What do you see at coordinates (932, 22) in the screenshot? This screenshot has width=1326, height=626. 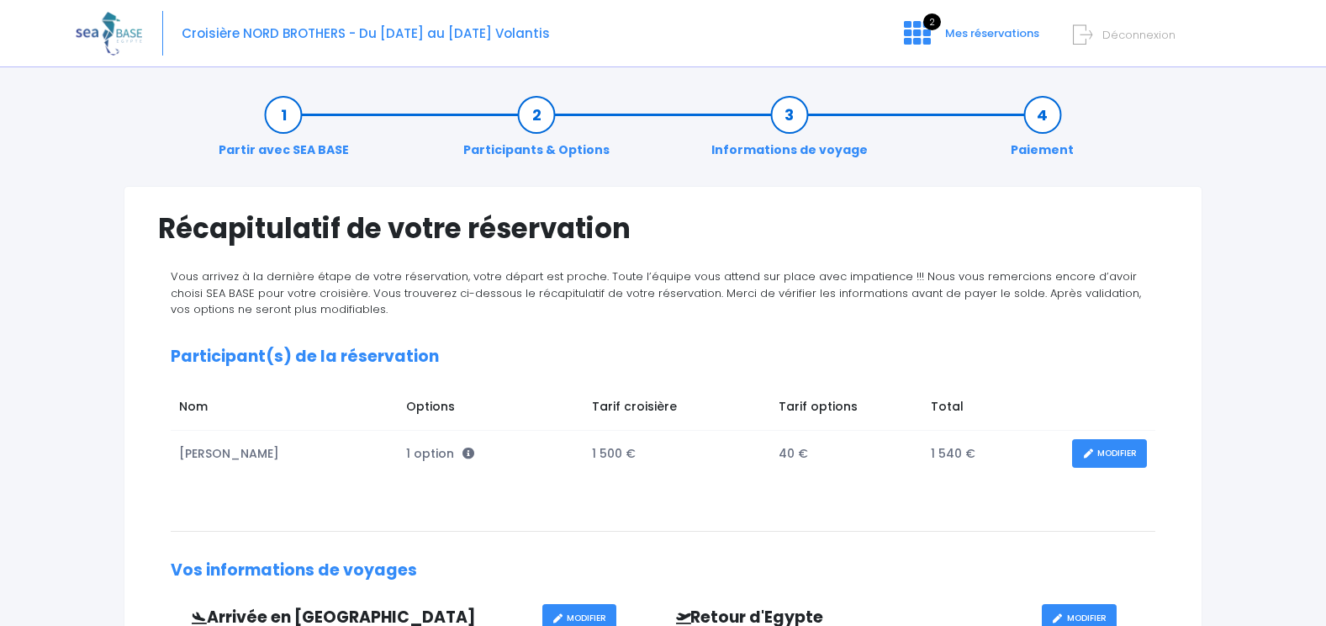 I see `span: 2` at bounding box center [932, 22].